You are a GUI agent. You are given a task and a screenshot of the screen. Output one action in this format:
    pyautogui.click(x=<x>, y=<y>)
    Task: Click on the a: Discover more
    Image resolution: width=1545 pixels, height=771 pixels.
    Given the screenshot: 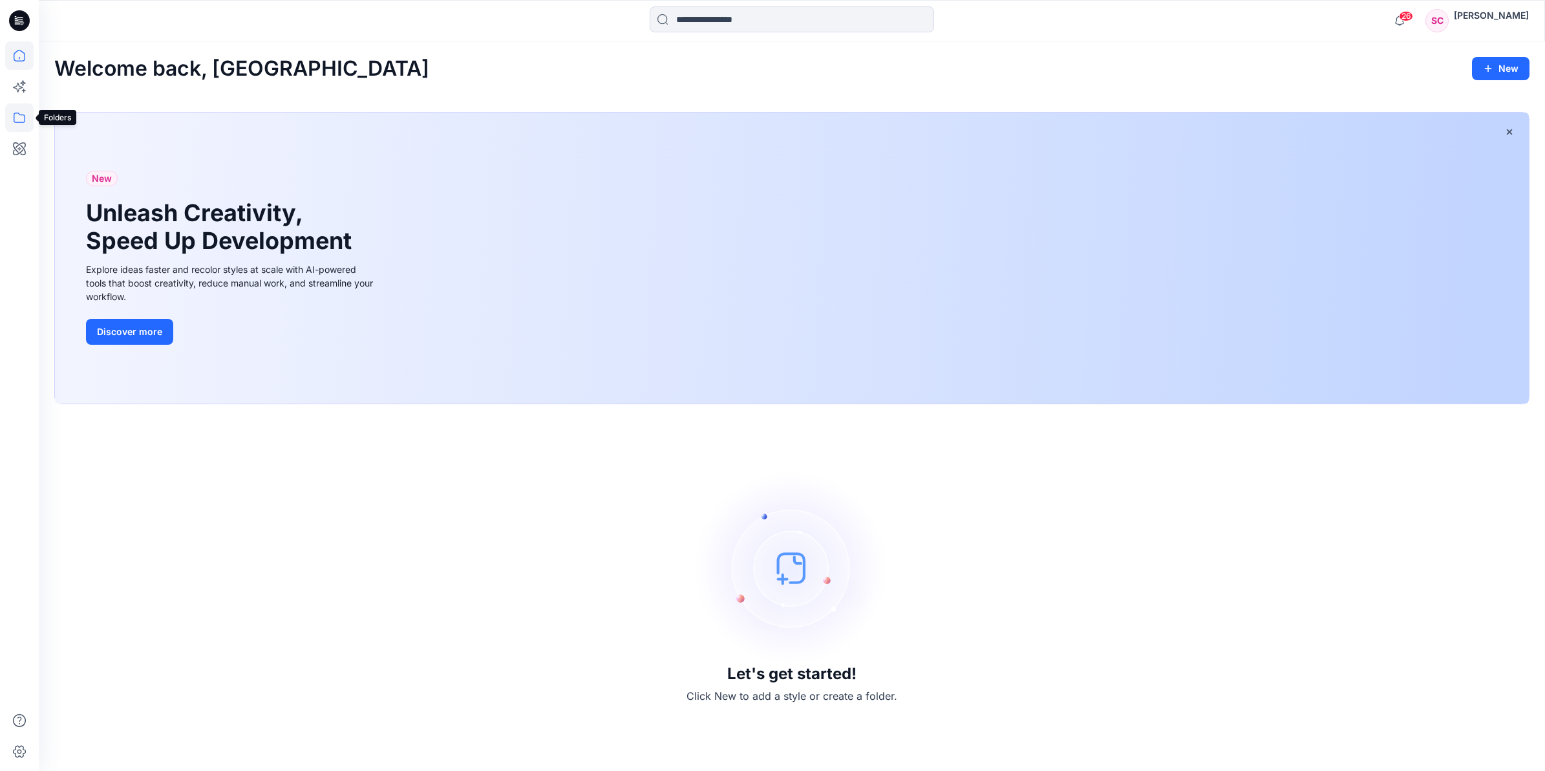 What is the action you would take?
    pyautogui.click(x=231, y=332)
    